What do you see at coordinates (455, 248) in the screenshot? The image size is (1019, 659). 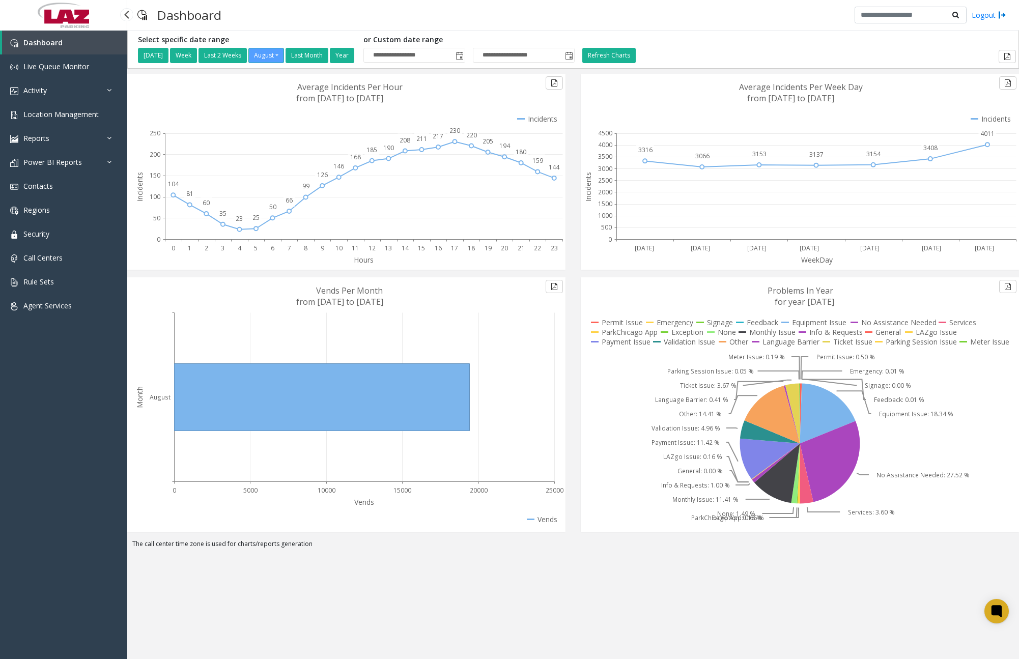 I see `text: 17` at bounding box center [455, 248].